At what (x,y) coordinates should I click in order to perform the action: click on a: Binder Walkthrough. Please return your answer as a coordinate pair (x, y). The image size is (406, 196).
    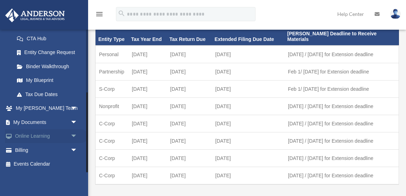
    Looking at the image, I should click on (49, 66).